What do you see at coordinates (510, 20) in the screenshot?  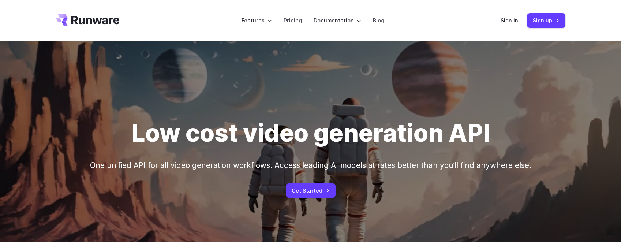 I see `a: Sign in` at bounding box center [510, 20].